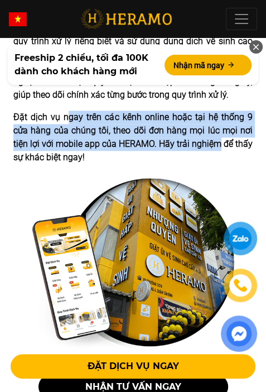 The image size is (266, 392). What do you see at coordinates (241, 285) in the screenshot?
I see `a: phone-icon` at bounding box center [241, 285].